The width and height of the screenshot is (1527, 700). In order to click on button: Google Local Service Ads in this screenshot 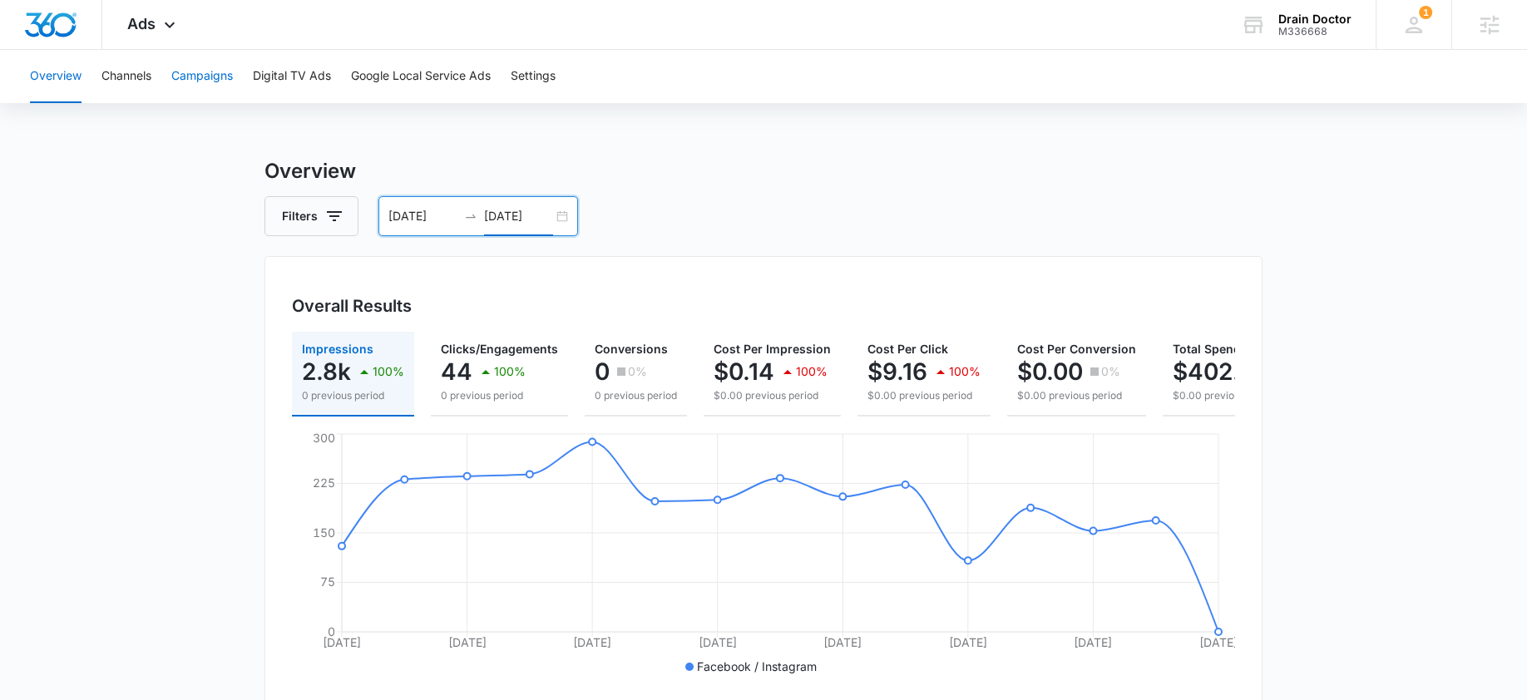, I will do `click(421, 77)`.